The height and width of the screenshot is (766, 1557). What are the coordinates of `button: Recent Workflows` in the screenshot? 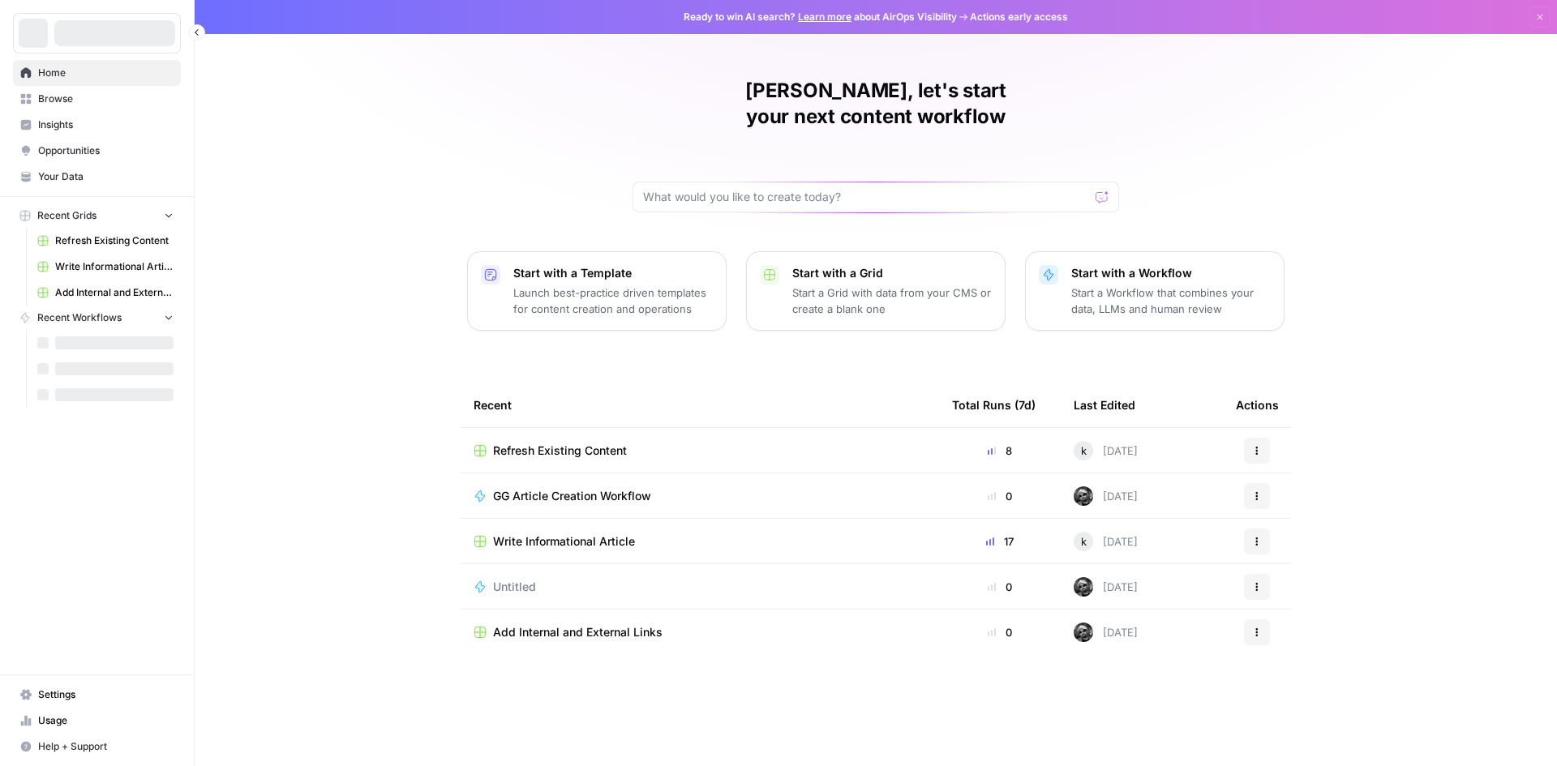 It's located at (96, 318).